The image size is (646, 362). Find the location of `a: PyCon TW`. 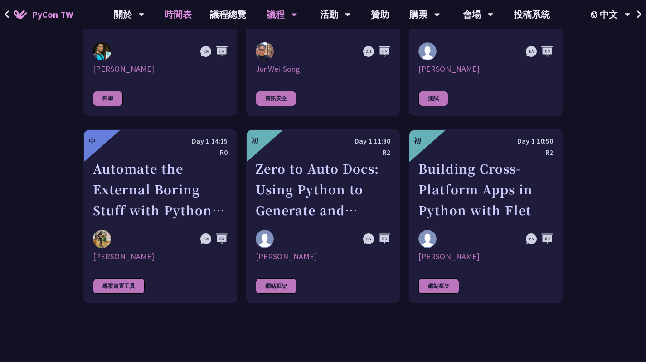

a: PyCon TW is located at coordinates (43, 15).